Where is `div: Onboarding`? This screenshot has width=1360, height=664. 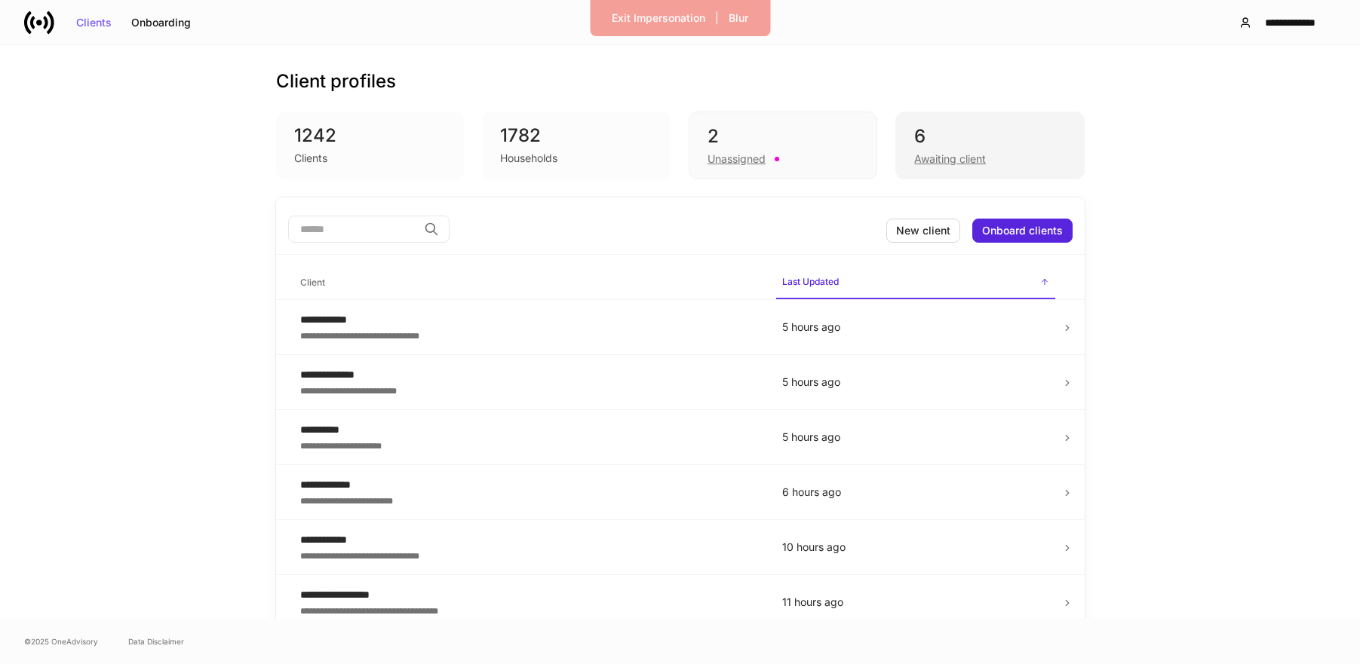 div: Onboarding is located at coordinates (161, 23).